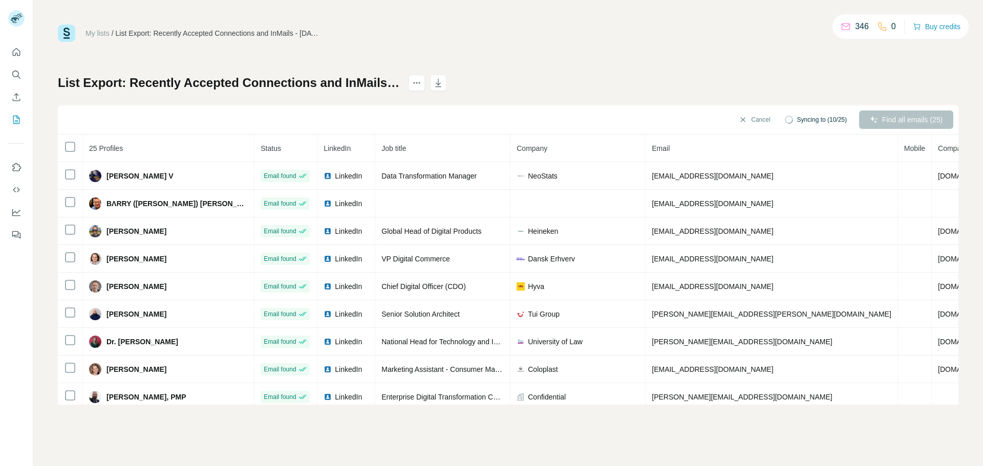 This screenshot has width=983, height=466. What do you see at coordinates (542, 370) in the screenshot?
I see `span: Coloplast` at bounding box center [542, 370].